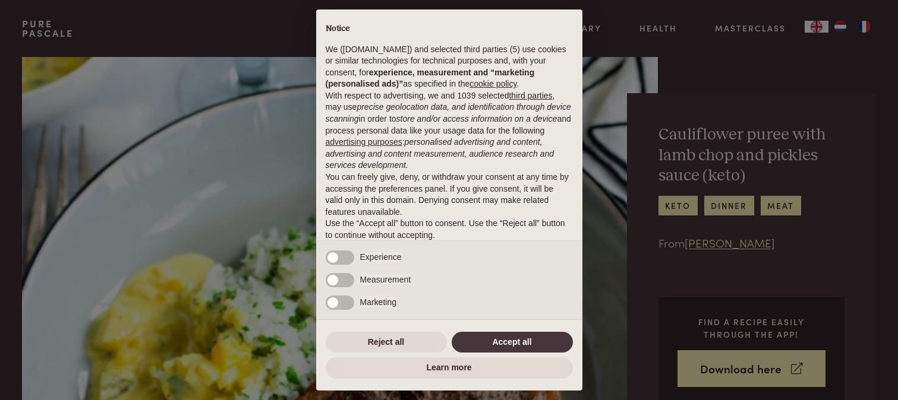  Describe the element at coordinates (512, 343) in the screenshot. I see `button: Accept all` at that location.